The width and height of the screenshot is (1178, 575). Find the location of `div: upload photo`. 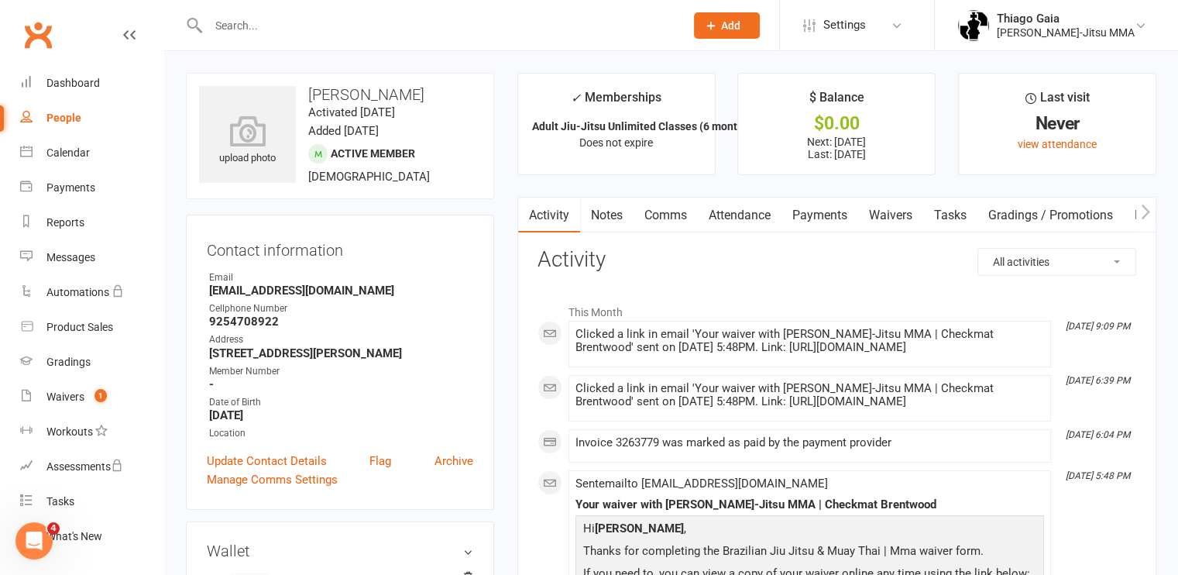

div: upload photo is located at coordinates (247, 141).